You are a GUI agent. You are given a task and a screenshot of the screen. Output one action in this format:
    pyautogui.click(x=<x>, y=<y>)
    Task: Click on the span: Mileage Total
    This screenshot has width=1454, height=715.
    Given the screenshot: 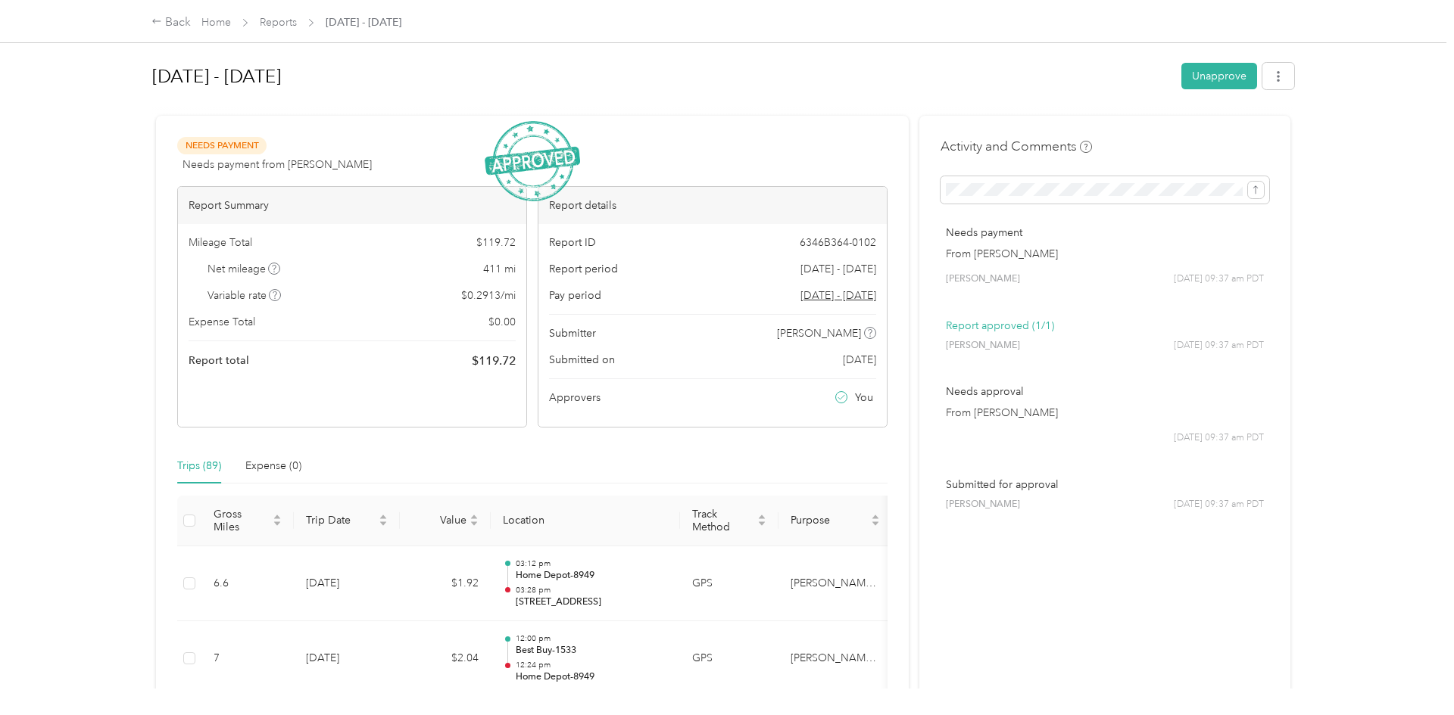 What is the action you would take?
    pyautogui.click(x=220, y=242)
    